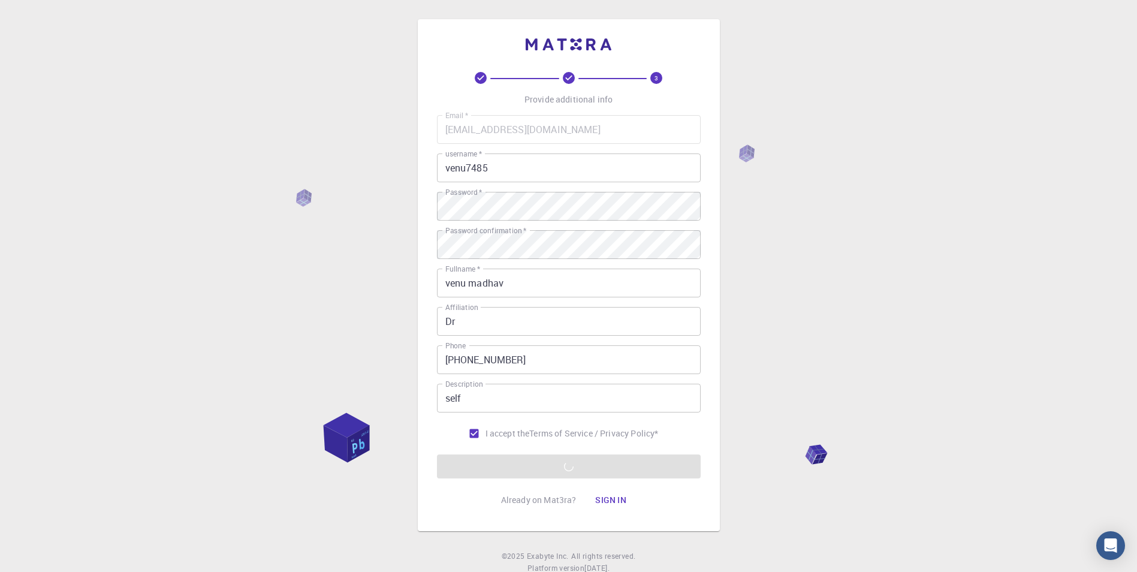  I want to click on label: Fullname, so click(463, 268).